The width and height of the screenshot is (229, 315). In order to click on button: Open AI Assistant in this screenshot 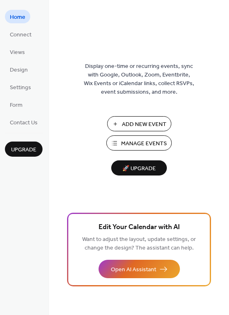, I will do `click(139, 269)`.